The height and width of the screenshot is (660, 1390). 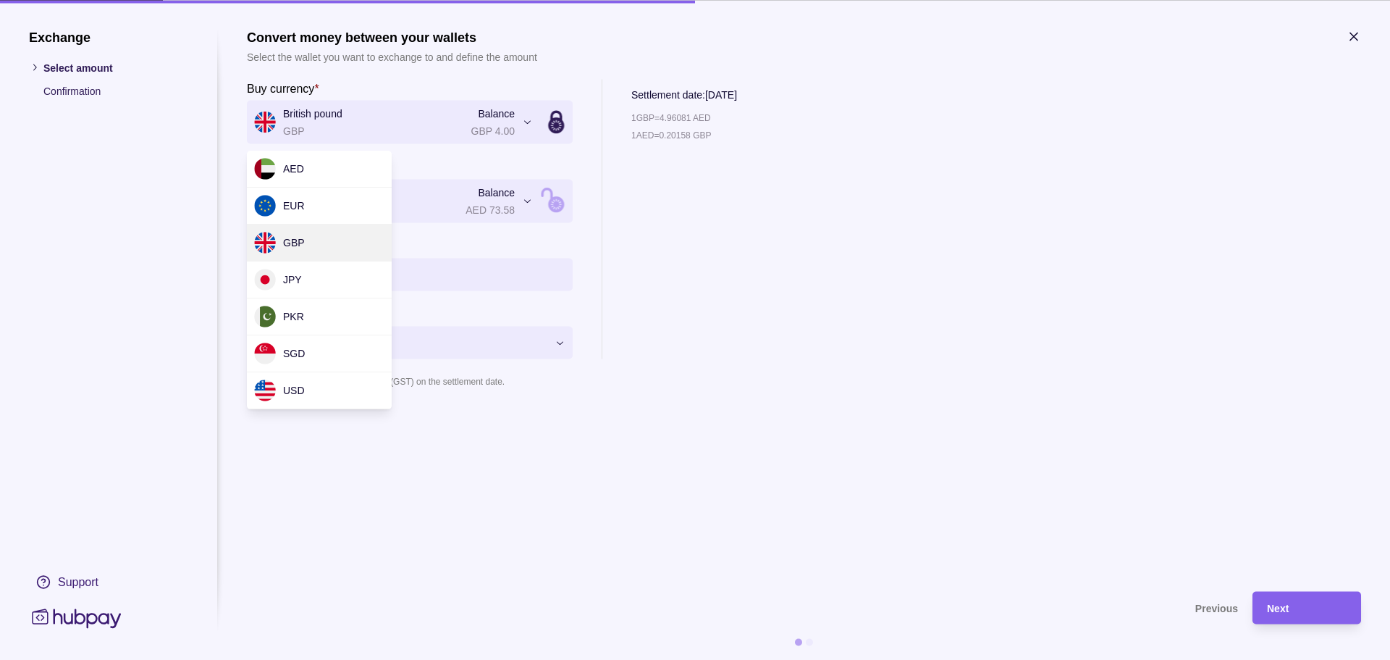 What do you see at coordinates (293, 316) in the screenshot?
I see `span: PKR` at bounding box center [293, 316].